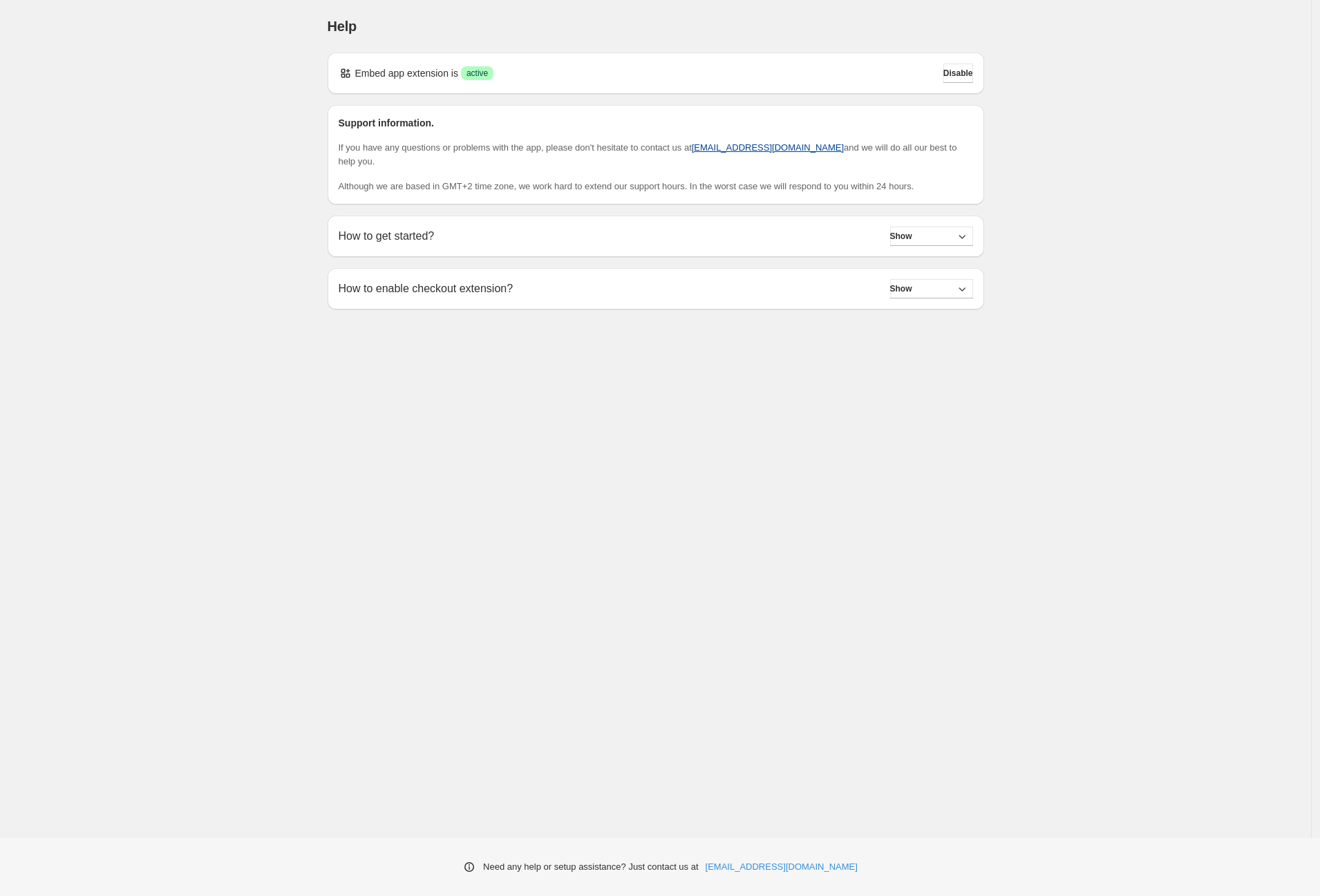 This screenshot has height=896, width=1320. I want to click on p: If you have any questions or problems with the app, please don't hesitate to contact us at and we..., so click(656, 155).